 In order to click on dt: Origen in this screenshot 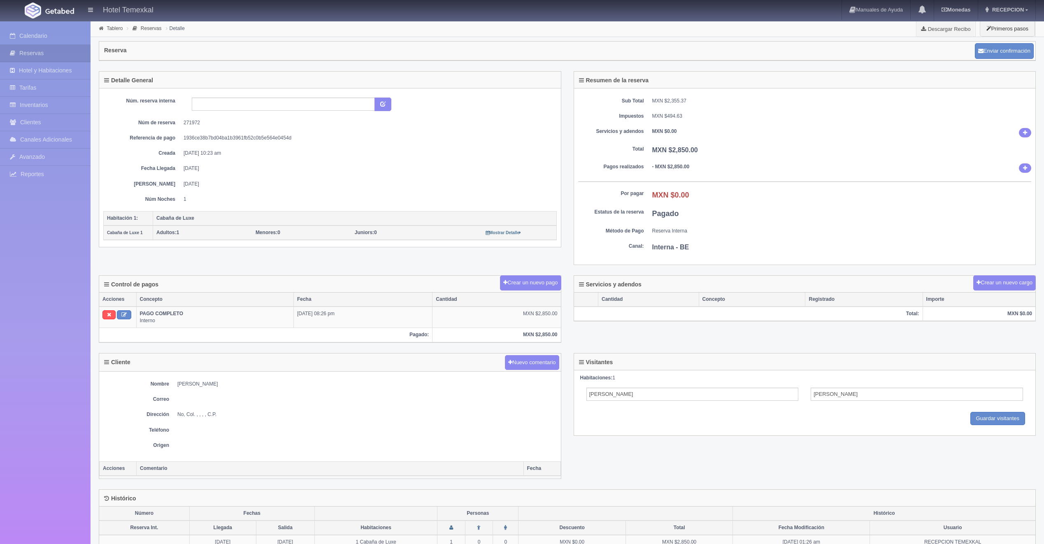, I will do `click(136, 445)`.